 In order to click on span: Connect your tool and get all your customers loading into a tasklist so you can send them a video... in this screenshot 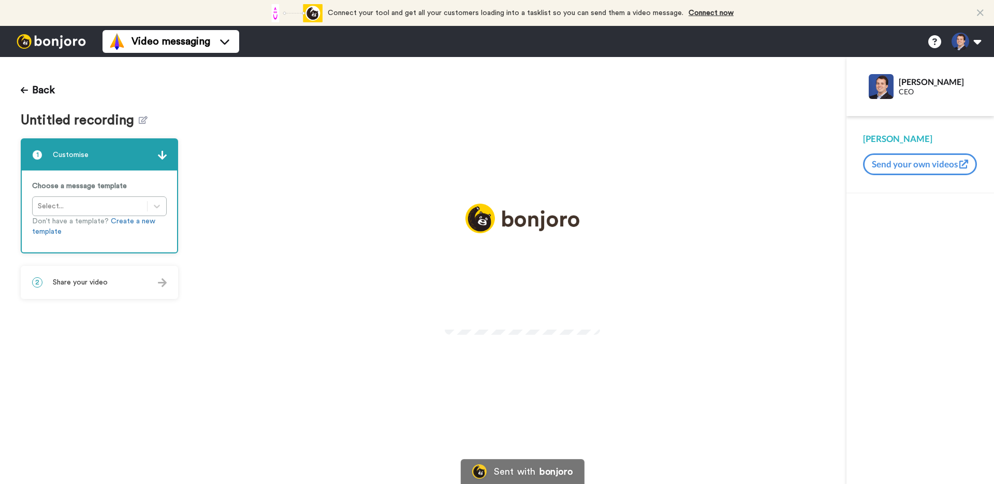, I will do `click(505, 13)`.